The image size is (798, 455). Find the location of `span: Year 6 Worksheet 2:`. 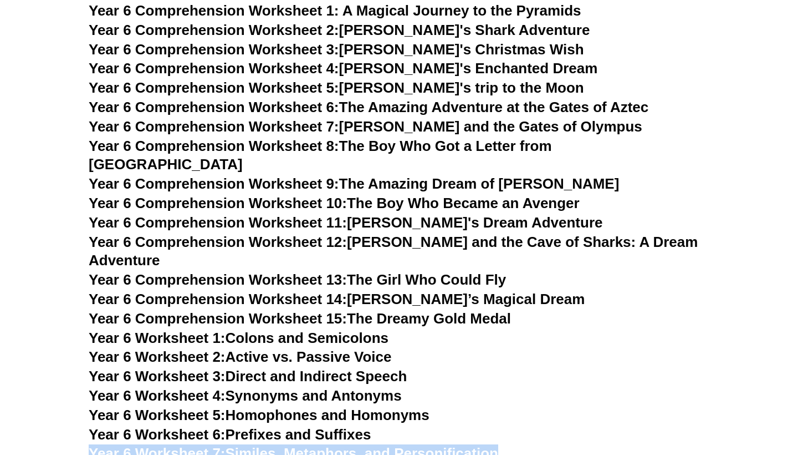

span: Year 6 Worksheet 2: is located at coordinates (157, 356).